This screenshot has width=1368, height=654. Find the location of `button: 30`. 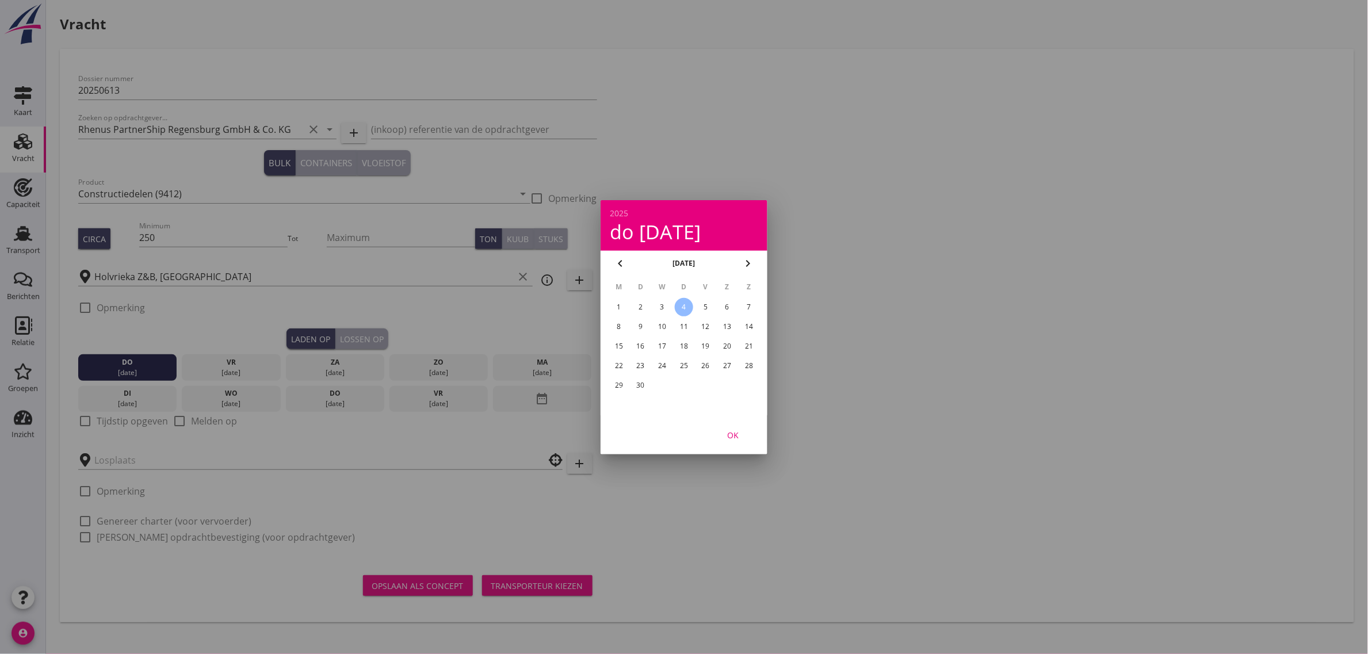

button: 30 is located at coordinates (641, 385).